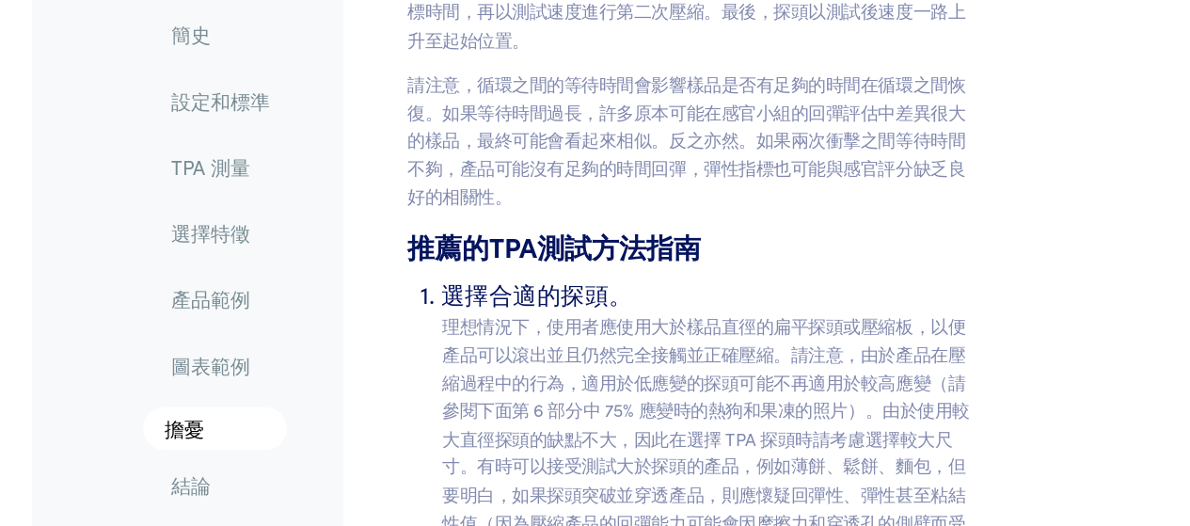 This screenshot has height=526, width=1190. What do you see at coordinates (222, 215) in the screenshot?
I see `a: TPA 測量` at bounding box center [222, 215].